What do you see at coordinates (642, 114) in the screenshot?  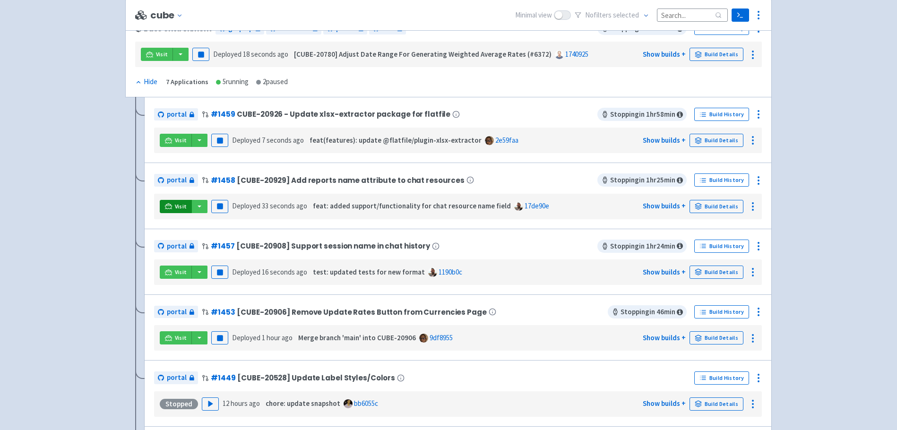 I see `span: Stopping in 1 hr 58 min` at bounding box center [642, 114].